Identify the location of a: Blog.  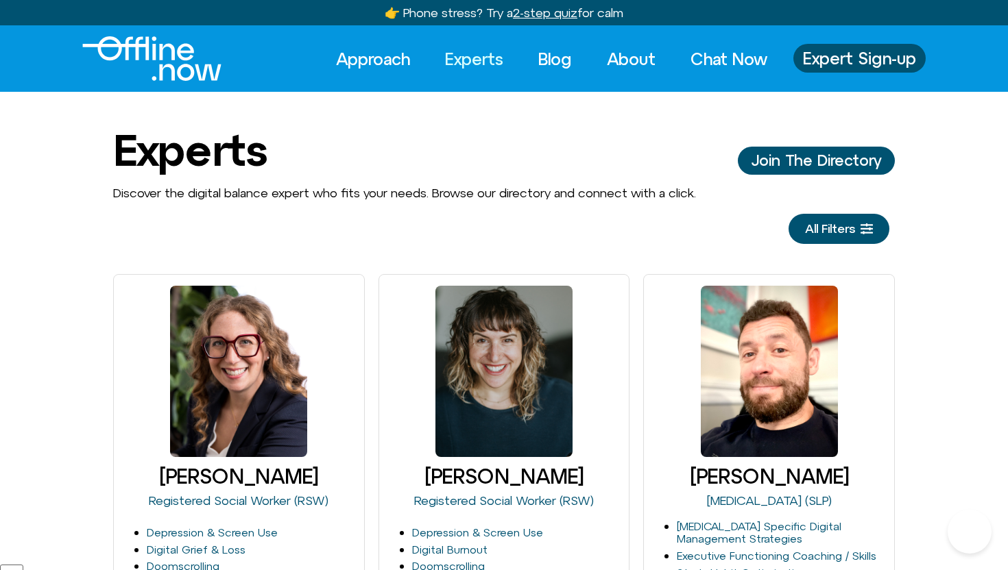
(555, 59).